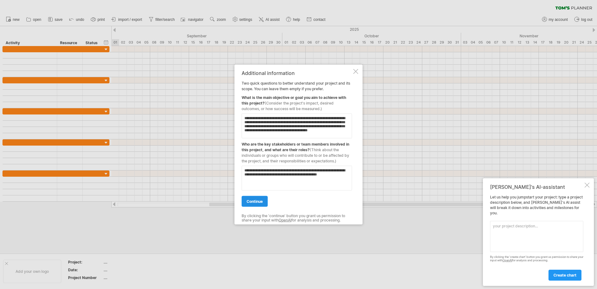 The width and height of the screenshot is (597, 289). Describe the element at coordinates (255, 201) in the screenshot. I see `a: continue` at that location.